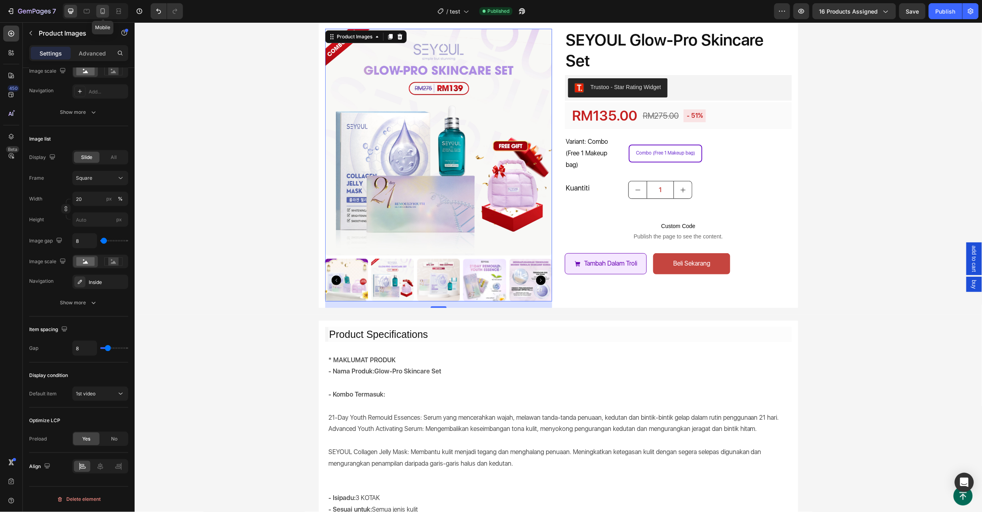 The height and width of the screenshot is (512, 982). What do you see at coordinates (31, 11) in the screenshot?
I see `button: 7` at bounding box center [31, 11].